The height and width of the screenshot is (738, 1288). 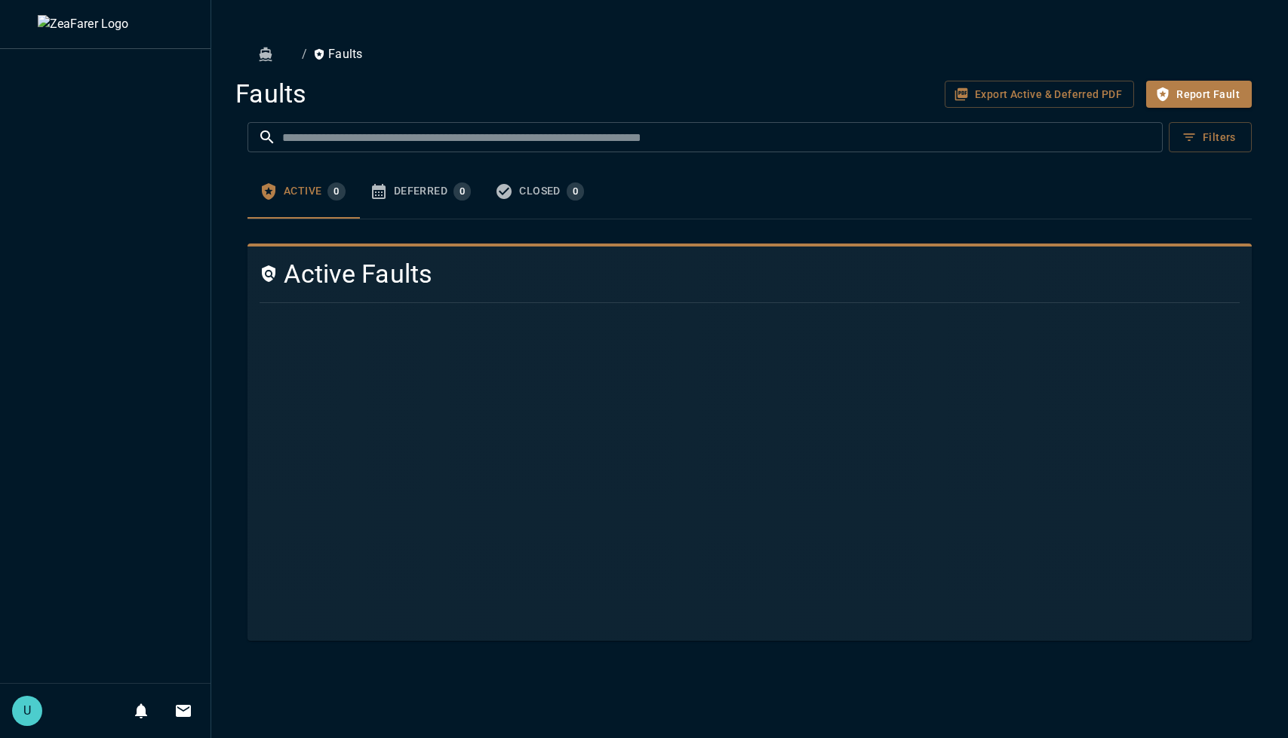 I want to click on p: Faults, so click(x=337, y=54).